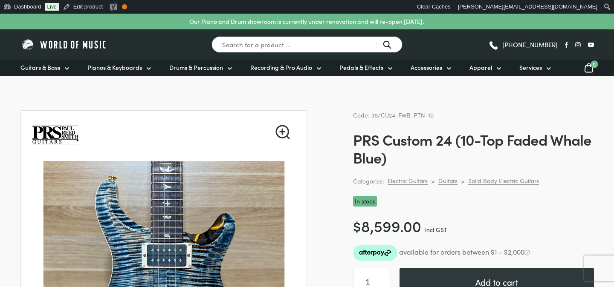 This screenshot has height=287, width=614. I want to click on a: Solid Body Electric Guitars, so click(504, 181).